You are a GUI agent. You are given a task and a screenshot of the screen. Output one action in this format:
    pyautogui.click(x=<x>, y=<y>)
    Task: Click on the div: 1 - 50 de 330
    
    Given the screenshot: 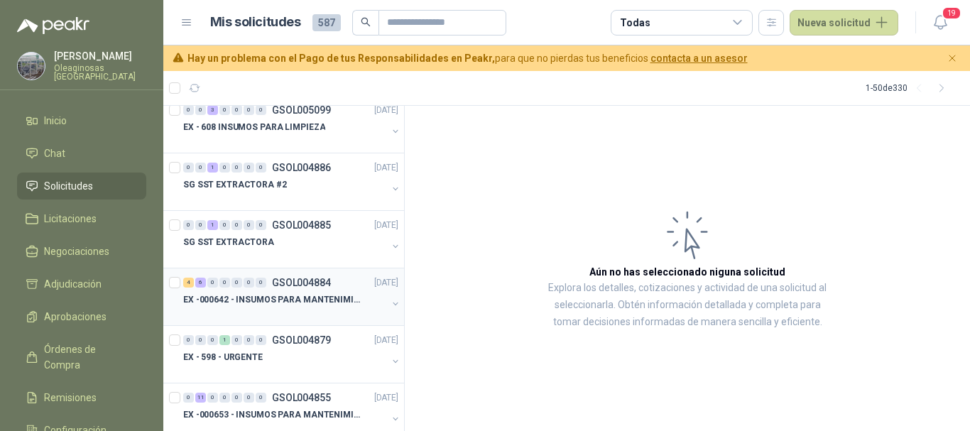 What is the action you would take?
    pyautogui.click(x=909, y=88)
    